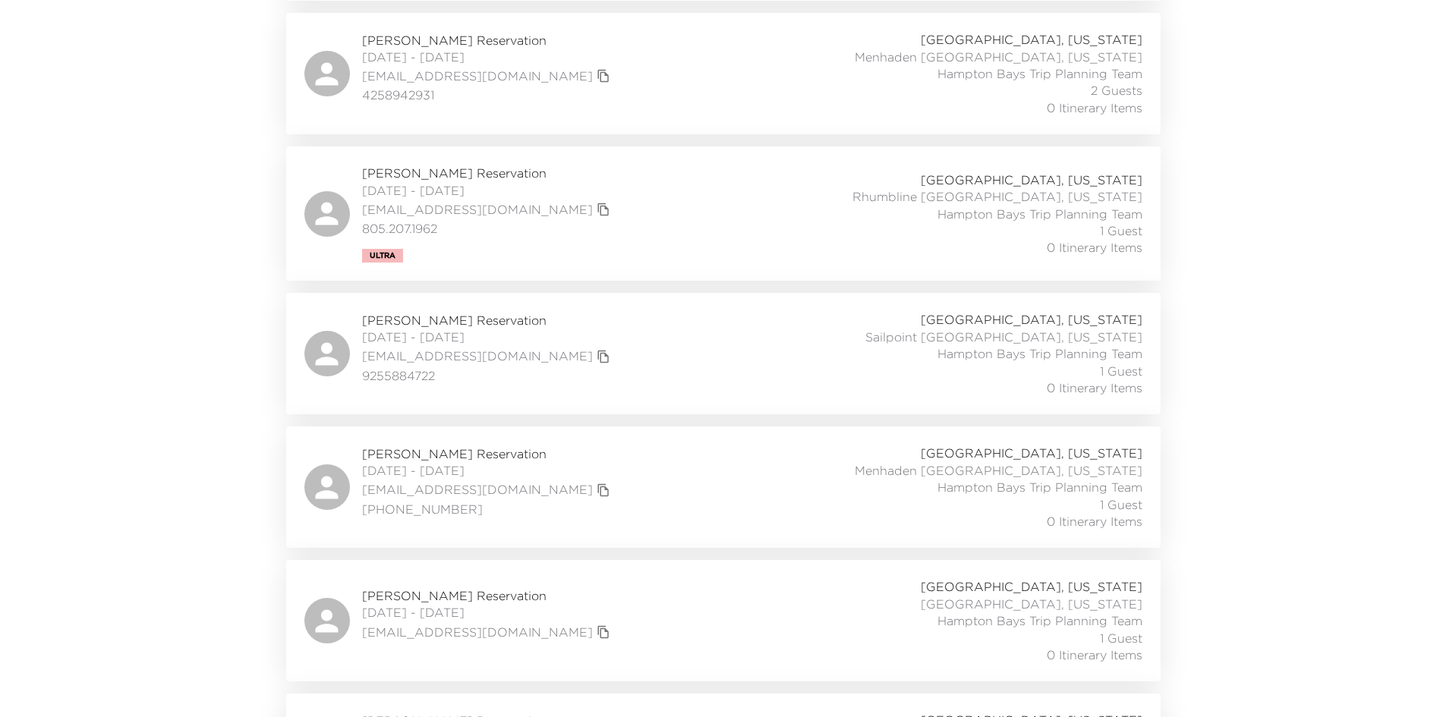 This screenshot has width=1446, height=717. Describe the element at coordinates (488, 376) in the screenshot. I see `span: 9255884722` at that location.